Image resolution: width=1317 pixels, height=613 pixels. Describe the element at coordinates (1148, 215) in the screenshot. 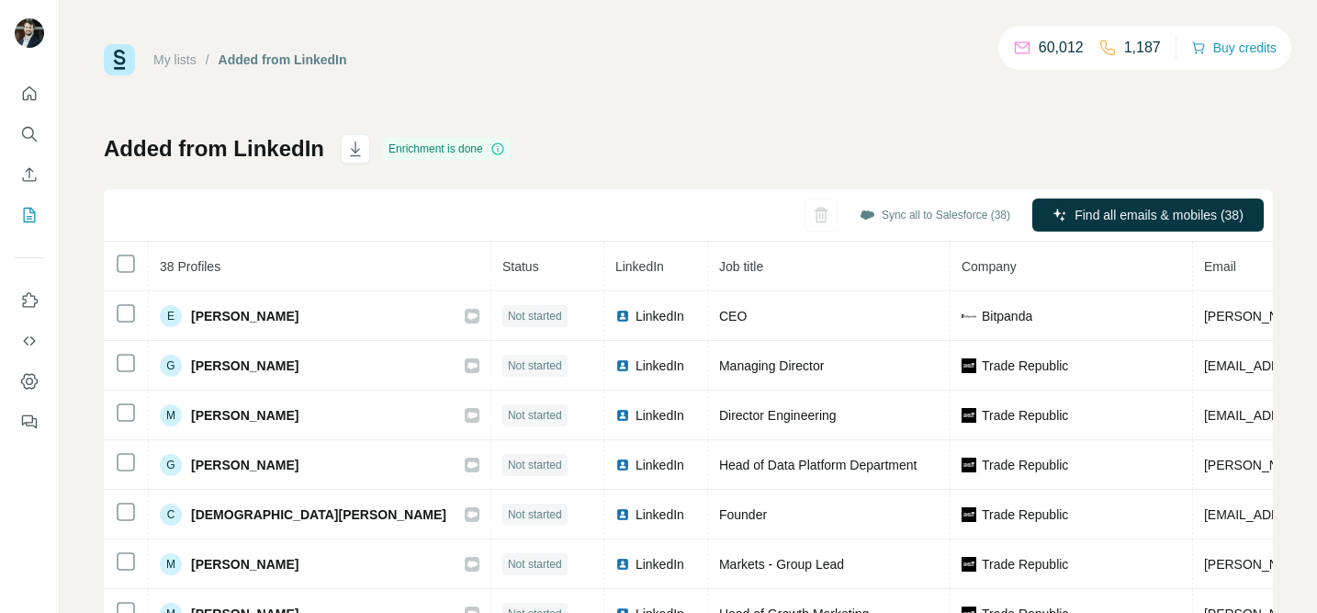

I see `button: Find all emails & mobiles (38)` at that location.